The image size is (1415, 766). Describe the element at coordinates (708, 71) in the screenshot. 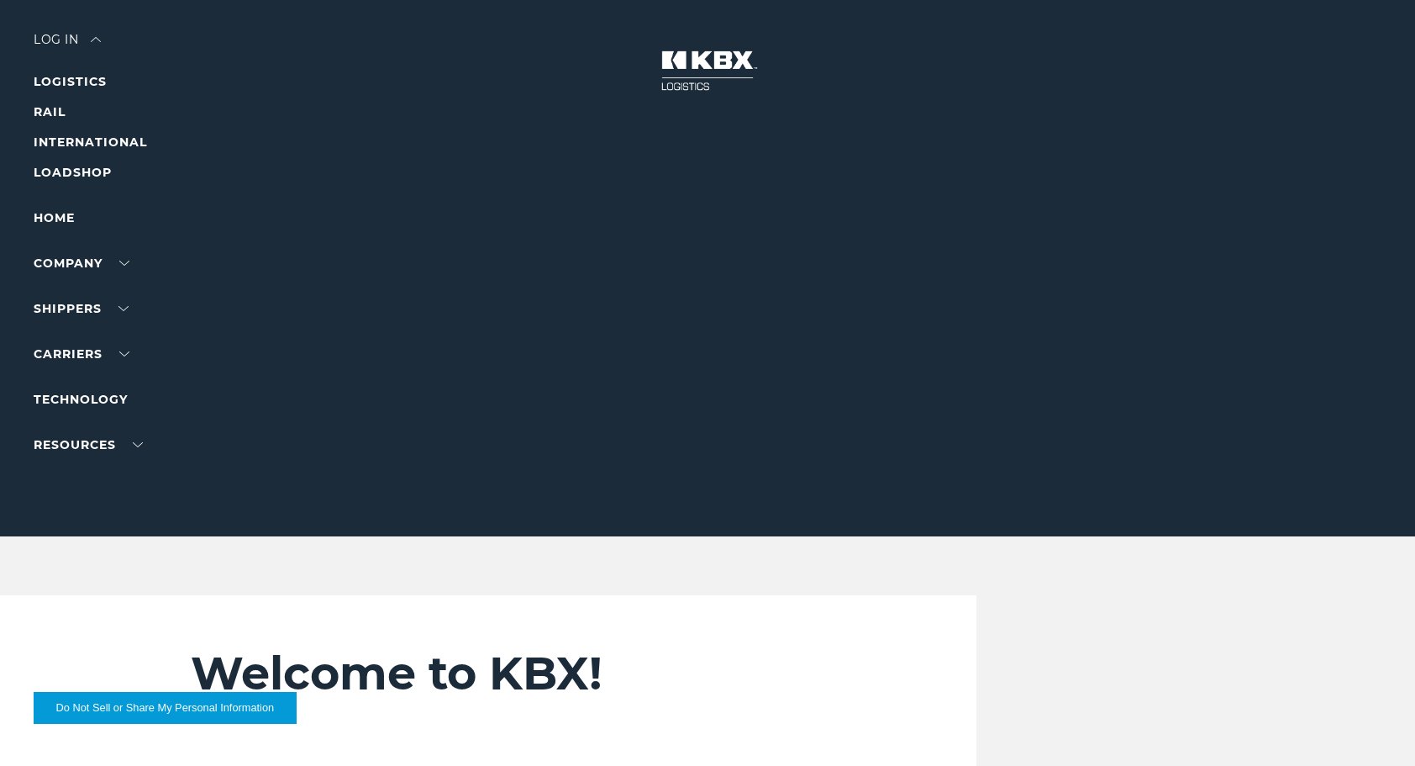

I see `img: kbx logo` at that location.